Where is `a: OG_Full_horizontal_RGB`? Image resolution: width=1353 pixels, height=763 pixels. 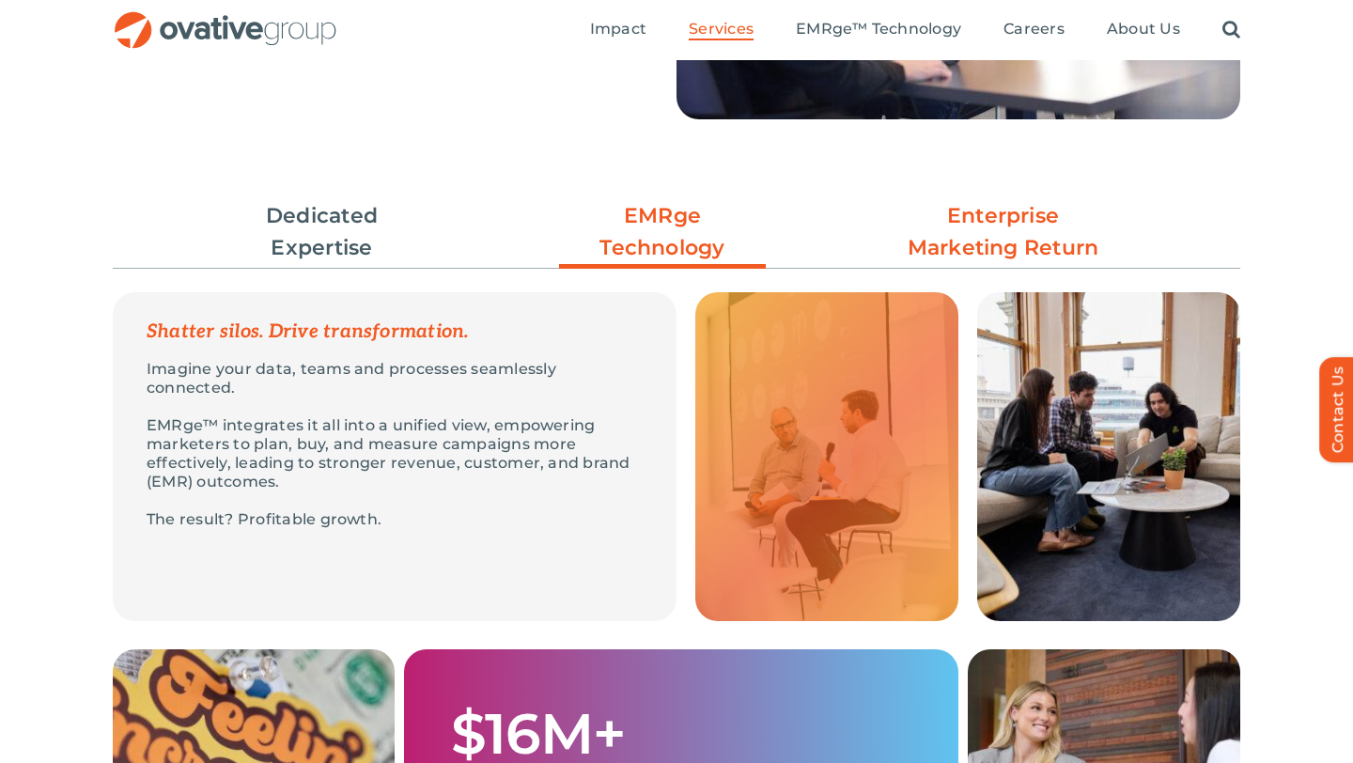
a: OG_Full_horizontal_RGB is located at coordinates (226, 18).